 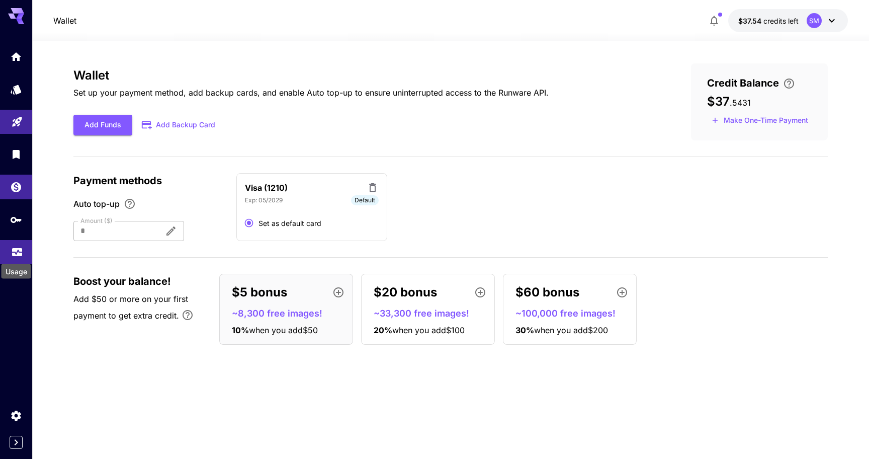 What do you see at coordinates (97, 204) in the screenshot?
I see `span: Auto top-up` at bounding box center [97, 204].